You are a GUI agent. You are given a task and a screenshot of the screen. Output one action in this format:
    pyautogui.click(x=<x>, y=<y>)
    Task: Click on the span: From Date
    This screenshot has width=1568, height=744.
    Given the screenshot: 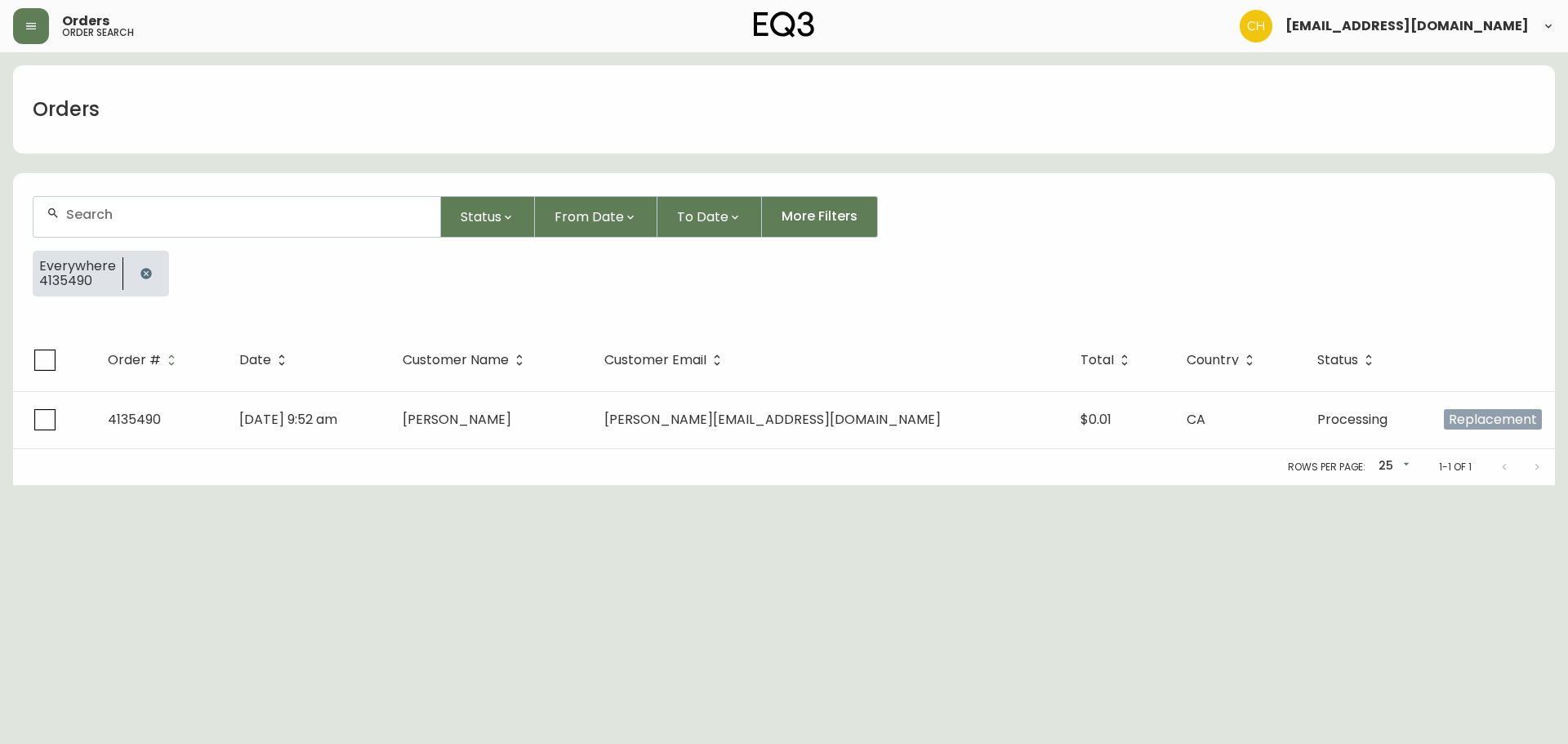 What is the action you would take?
    pyautogui.click(x=589, y=216)
    